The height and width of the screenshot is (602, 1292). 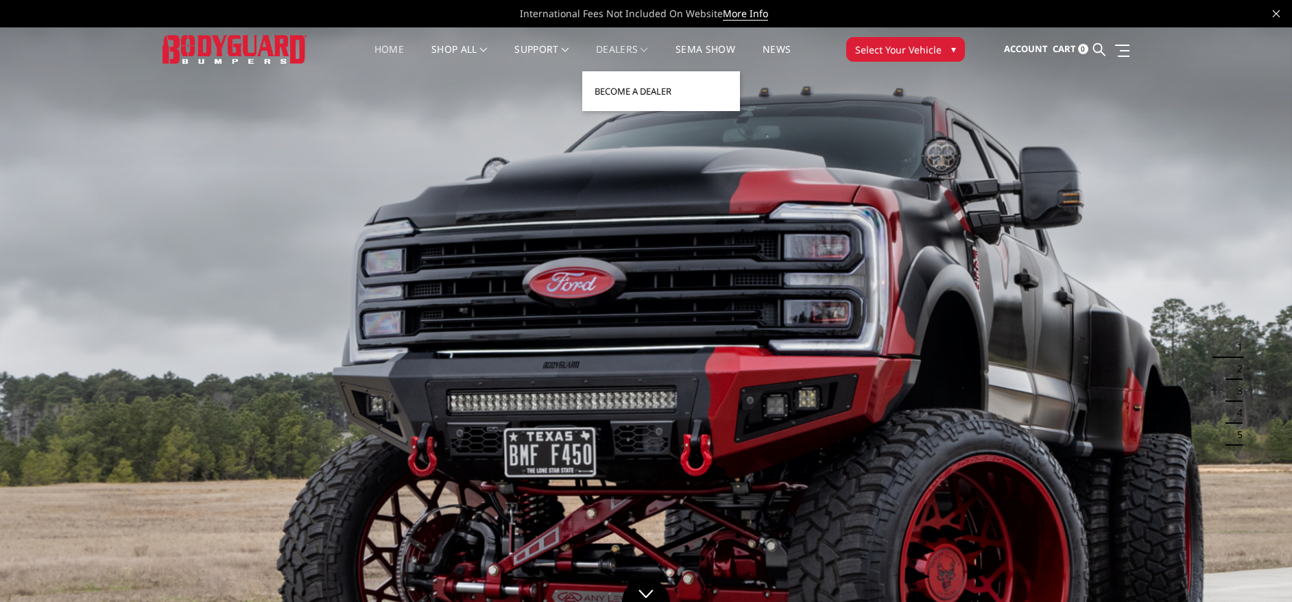 I want to click on a: Support, so click(x=541, y=58).